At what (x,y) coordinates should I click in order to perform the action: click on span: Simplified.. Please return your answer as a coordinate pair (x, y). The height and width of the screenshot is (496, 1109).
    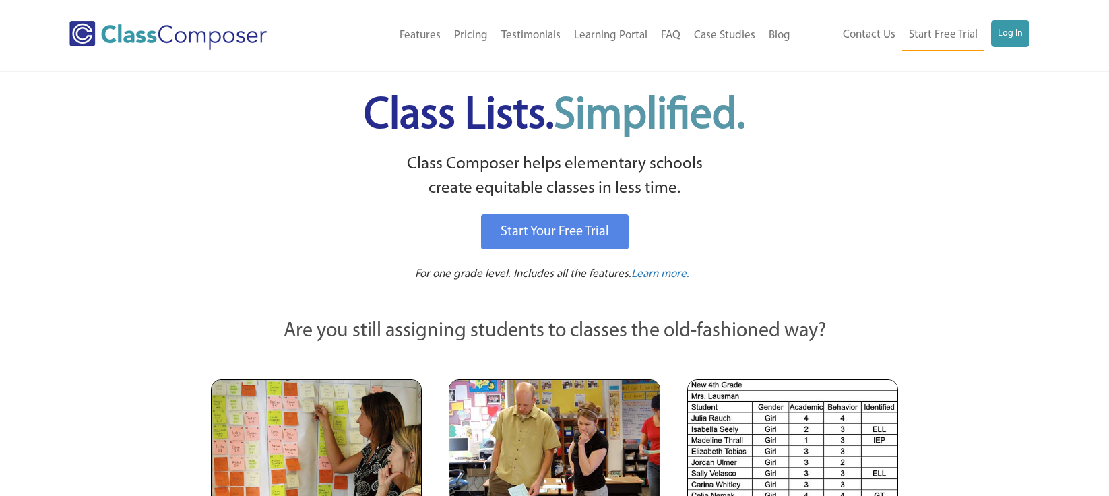
    Looking at the image, I should click on (649, 116).